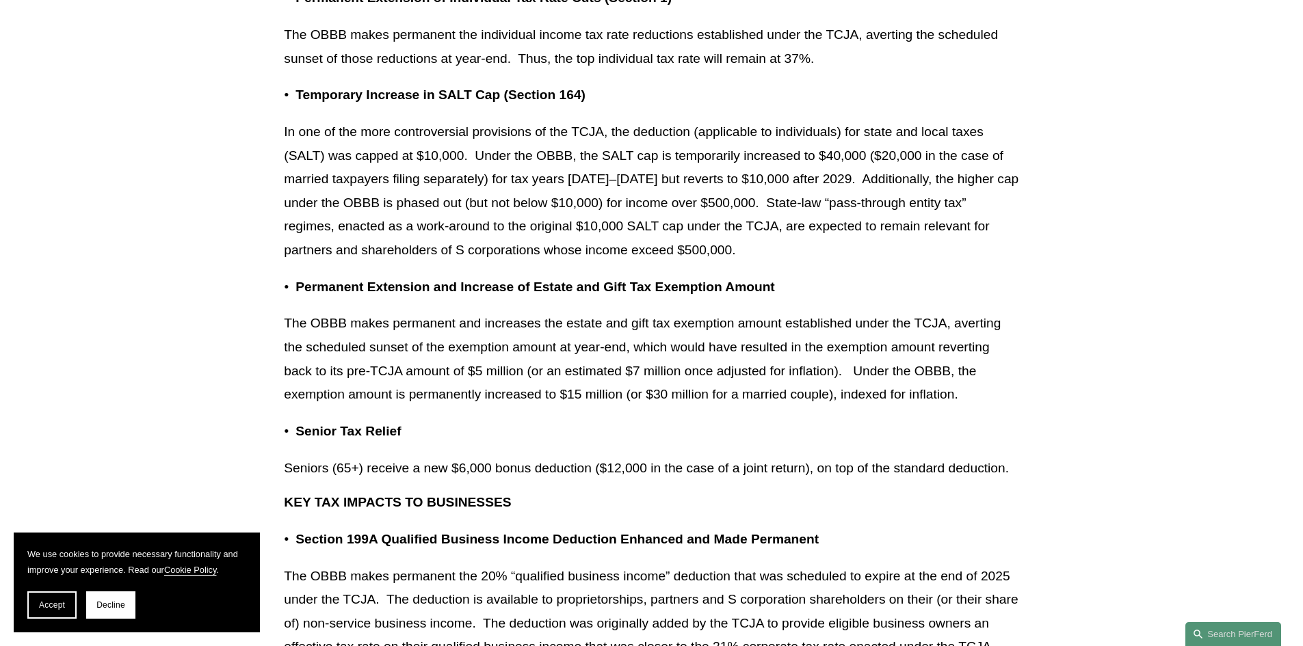 The height and width of the screenshot is (646, 1303). Describe the element at coordinates (535, 287) in the screenshot. I see `strong: Permanent Extension and Increase of Estate and Gift Tax Exemption Amount` at that location.